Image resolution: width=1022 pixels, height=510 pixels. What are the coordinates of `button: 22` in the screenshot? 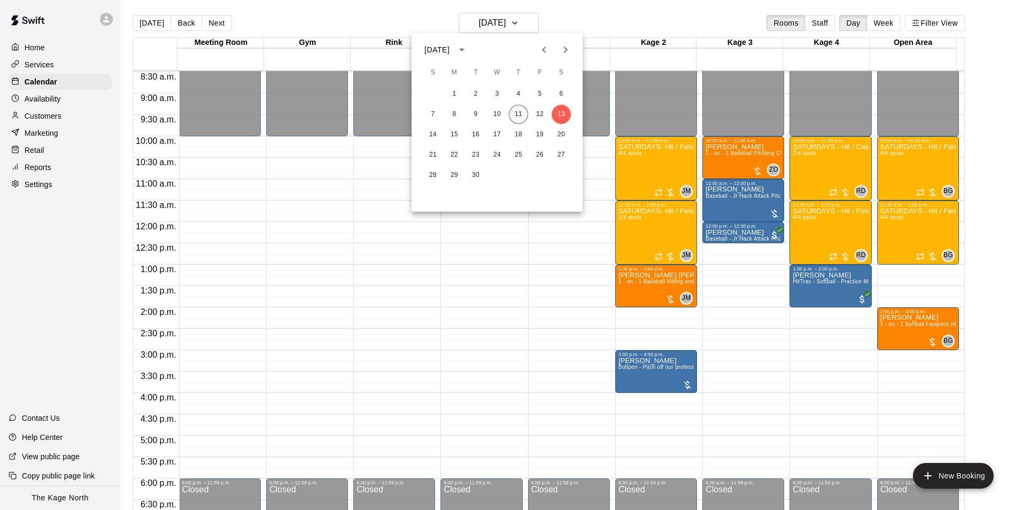 It's located at (454, 155).